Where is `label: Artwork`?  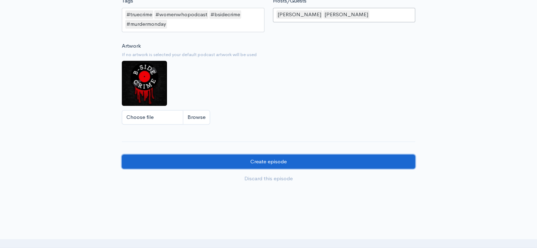 label: Artwork is located at coordinates (131, 46).